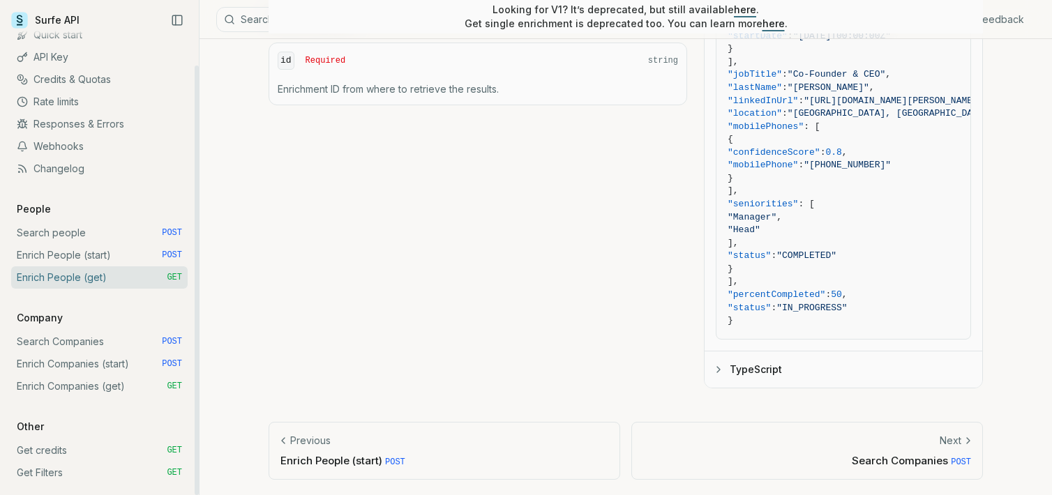 The height and width of the screenshot is (495, 1052). I want to click on span: "lastName", so click(755, 87).